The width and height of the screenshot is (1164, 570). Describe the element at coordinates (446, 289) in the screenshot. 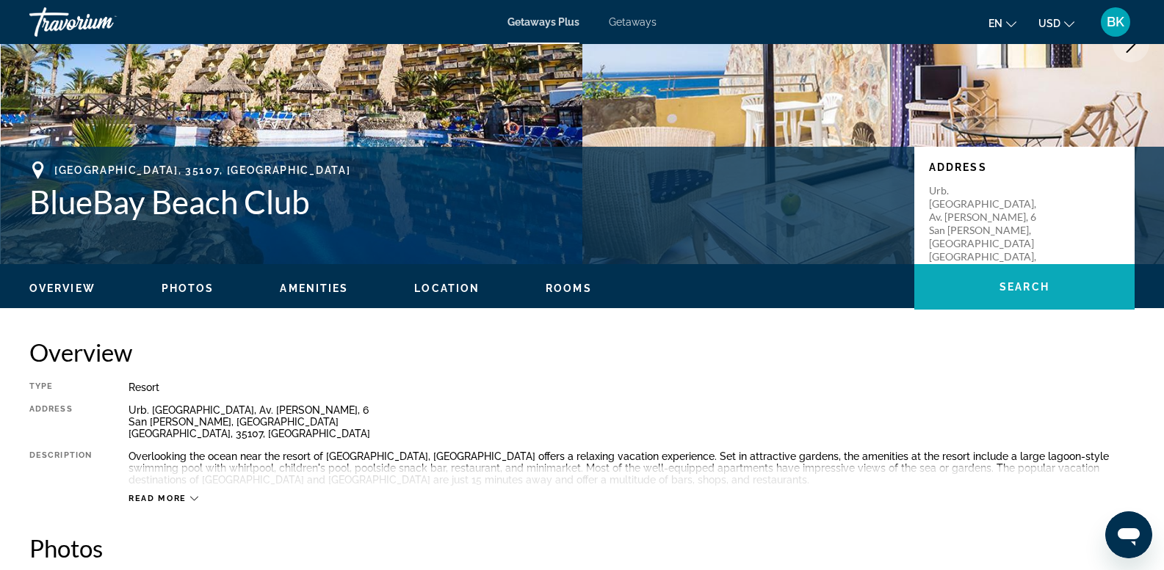

I see `button: Location` at that location.